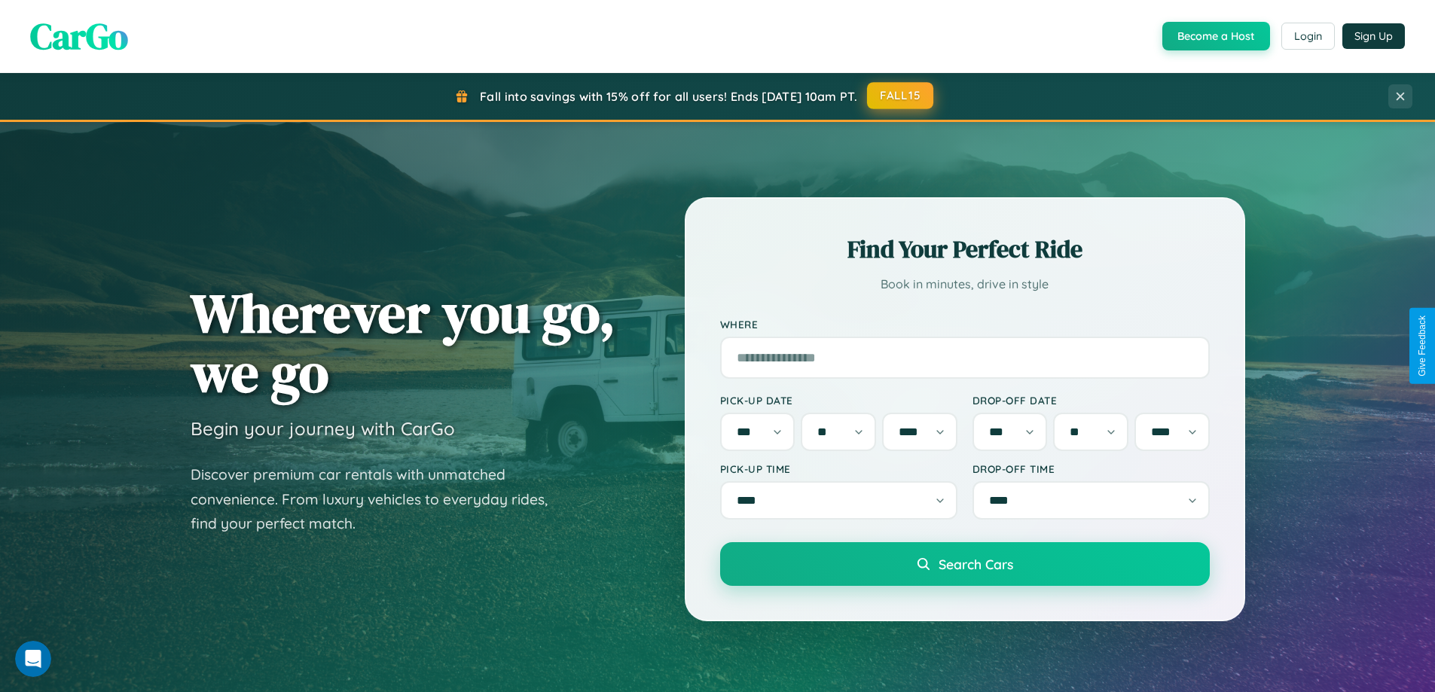  What do you see at coordinates (79, 36) in the screenshot?
I see `span: CarGo` at bounding box center [79, 36].